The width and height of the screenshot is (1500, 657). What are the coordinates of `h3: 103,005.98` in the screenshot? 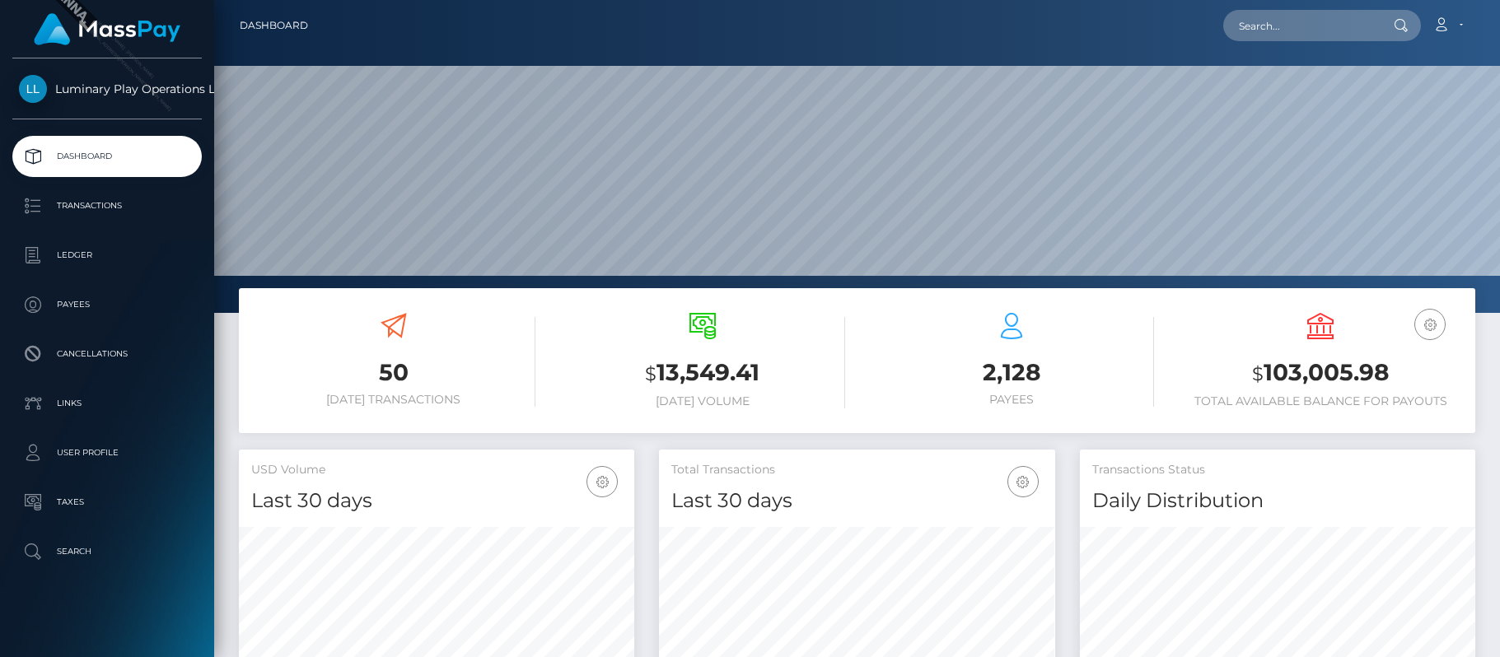 It's located at (1320, 373).